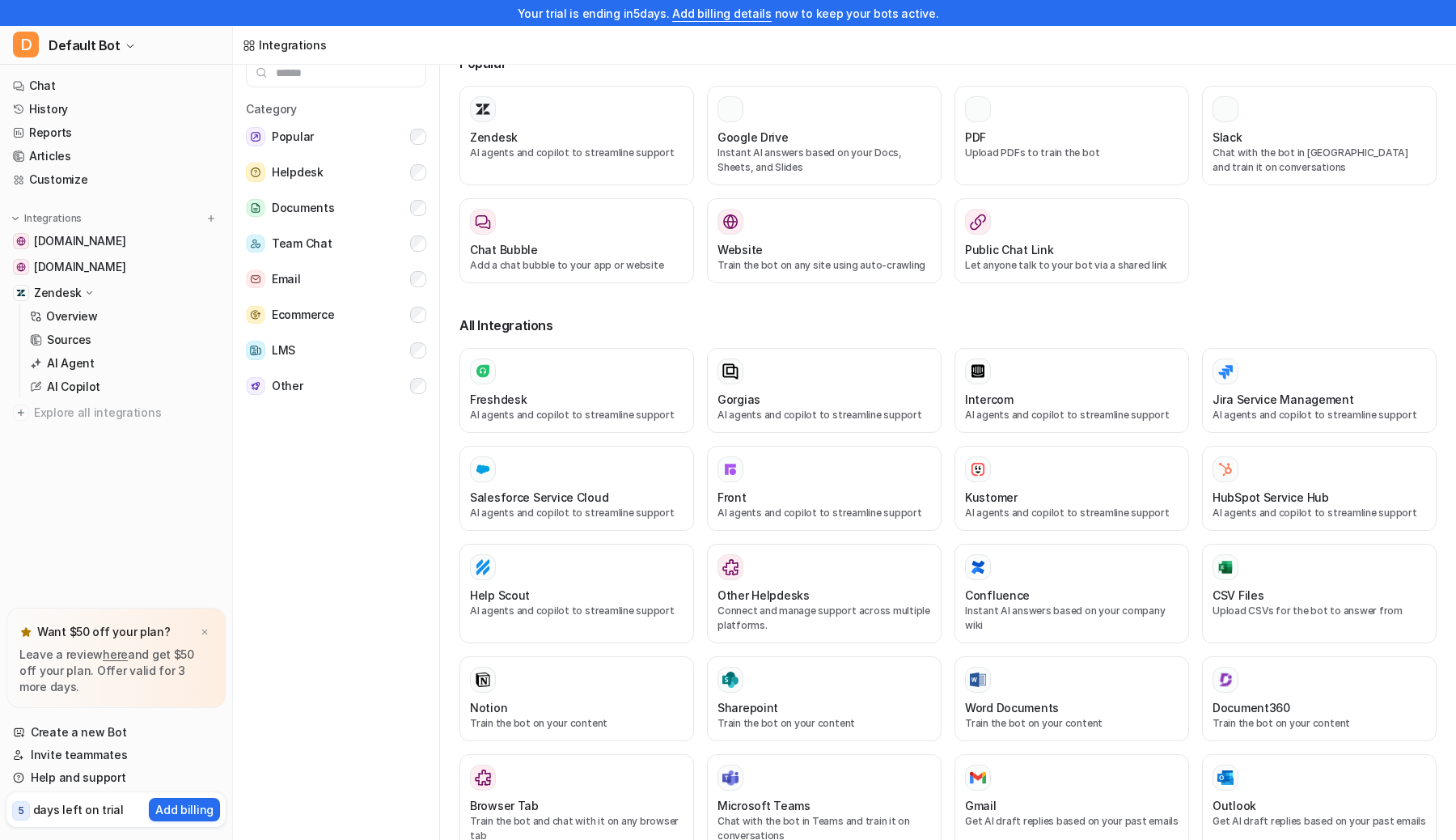 The height and width of the screenshot is (840, 1456). What do you see at coordinates (1072, 593) in the screenshot?
I see `button: ConfluenceConfluenceInstant AI answers based on your company wiki` at bounding box center [1072, 593].